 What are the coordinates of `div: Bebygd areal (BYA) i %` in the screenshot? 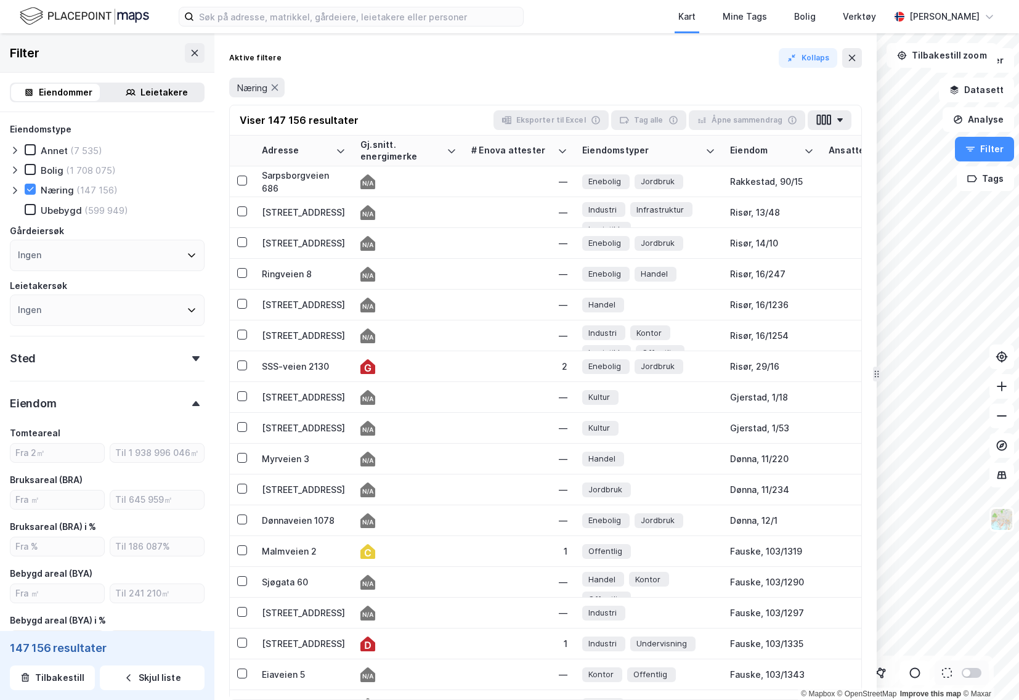 It's located at (58, 621).